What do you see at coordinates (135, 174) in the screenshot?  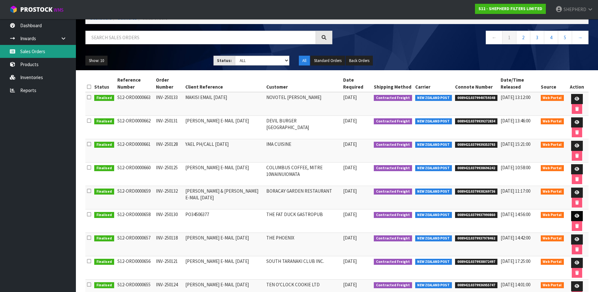 I see `td: S12-ORD0000660` at bounding box center [135, 174].